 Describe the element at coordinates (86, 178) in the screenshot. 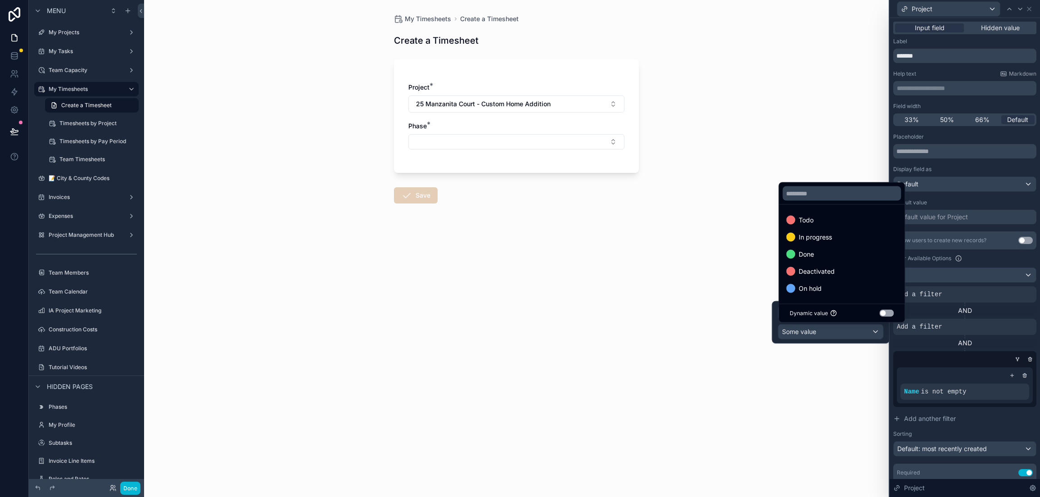

I see `a: 📝 City & County Codes` at that location.